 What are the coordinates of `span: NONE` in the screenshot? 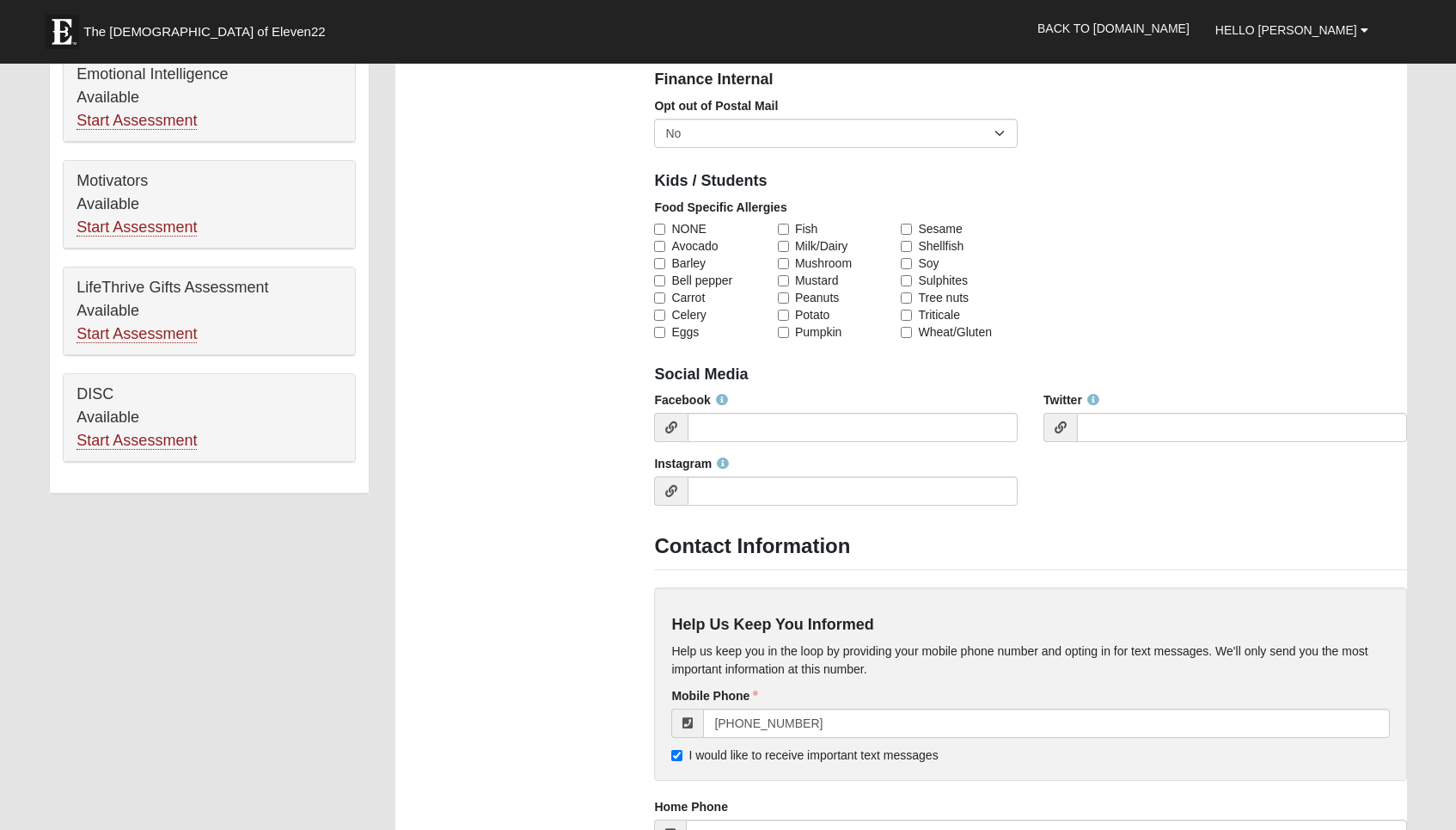 It's located at (689, 229).